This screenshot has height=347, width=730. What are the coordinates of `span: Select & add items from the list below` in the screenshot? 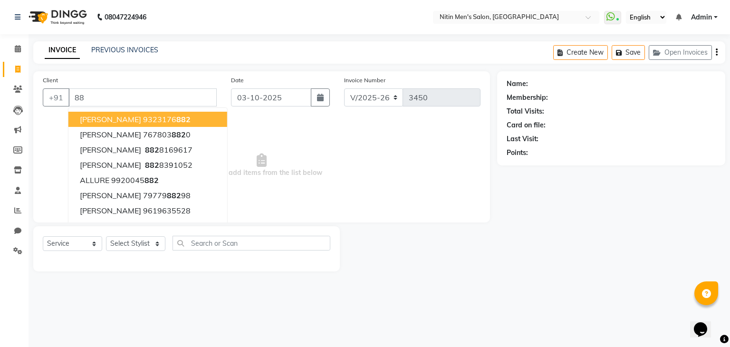 It's located at (261, 165).